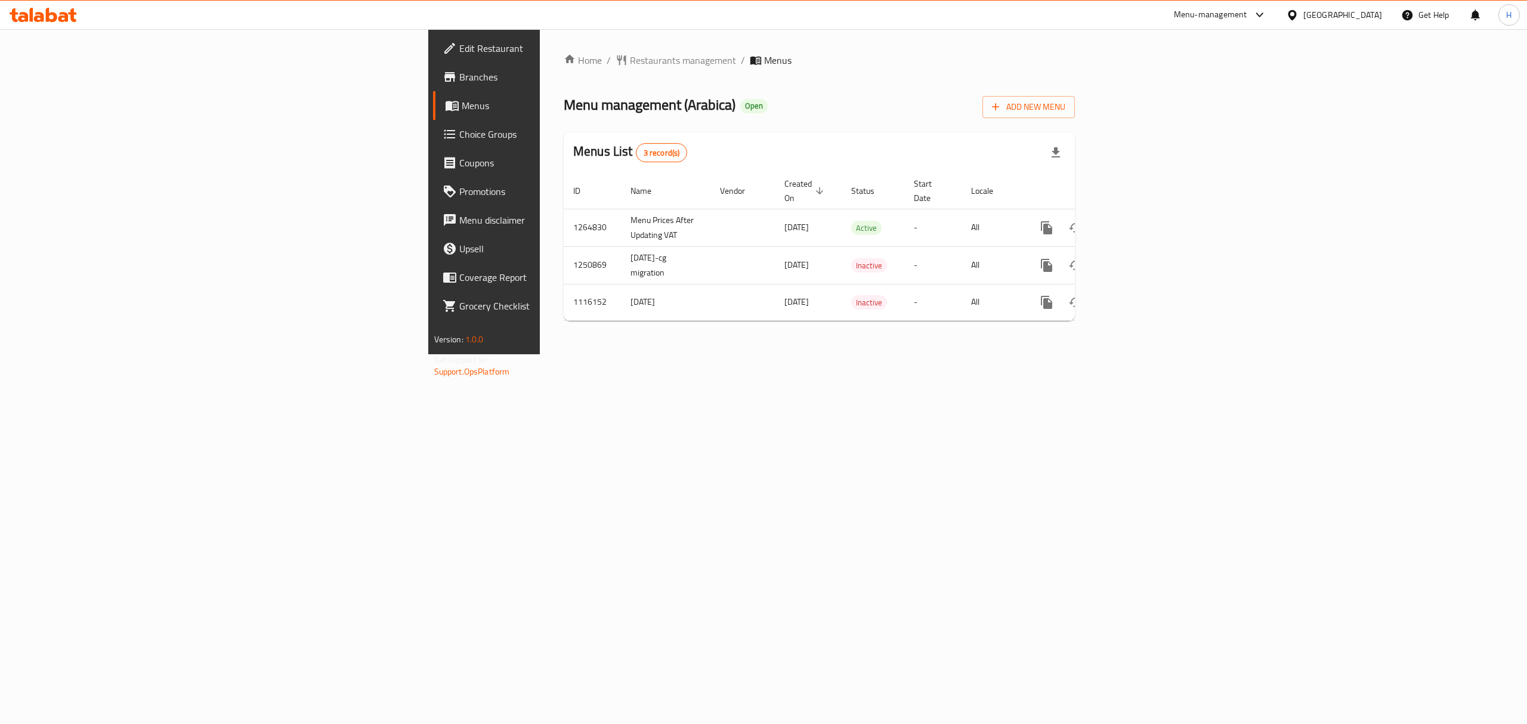  What do you see at coordinates (870, 191) in the screenshot?
I see `span: Status` at bounding box center [870, 191].